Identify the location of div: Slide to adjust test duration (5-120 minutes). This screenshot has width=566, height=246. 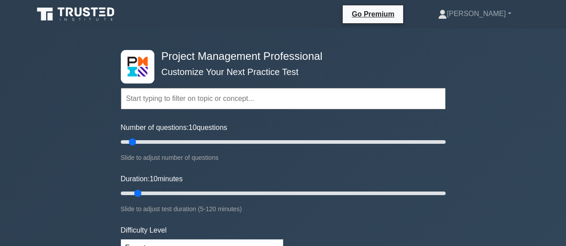
(283, 209).